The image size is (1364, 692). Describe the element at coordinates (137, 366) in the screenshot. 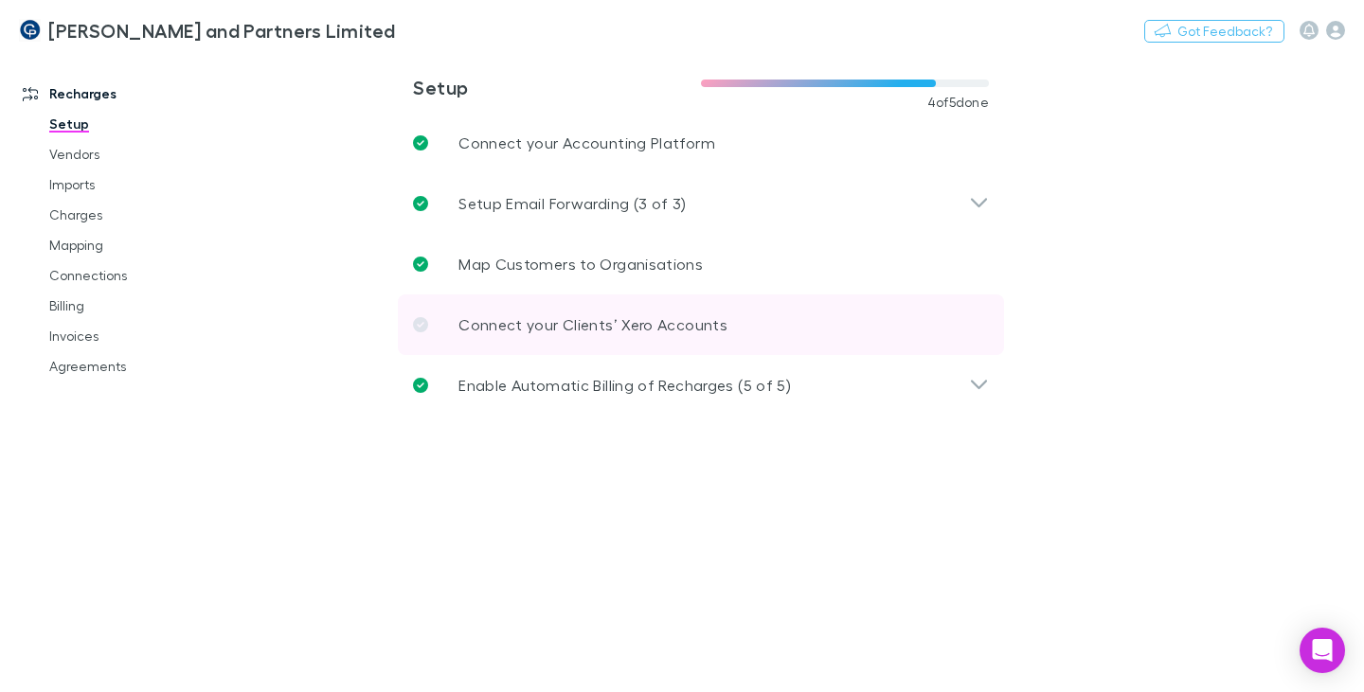

I see `a: Agreements` at that location.